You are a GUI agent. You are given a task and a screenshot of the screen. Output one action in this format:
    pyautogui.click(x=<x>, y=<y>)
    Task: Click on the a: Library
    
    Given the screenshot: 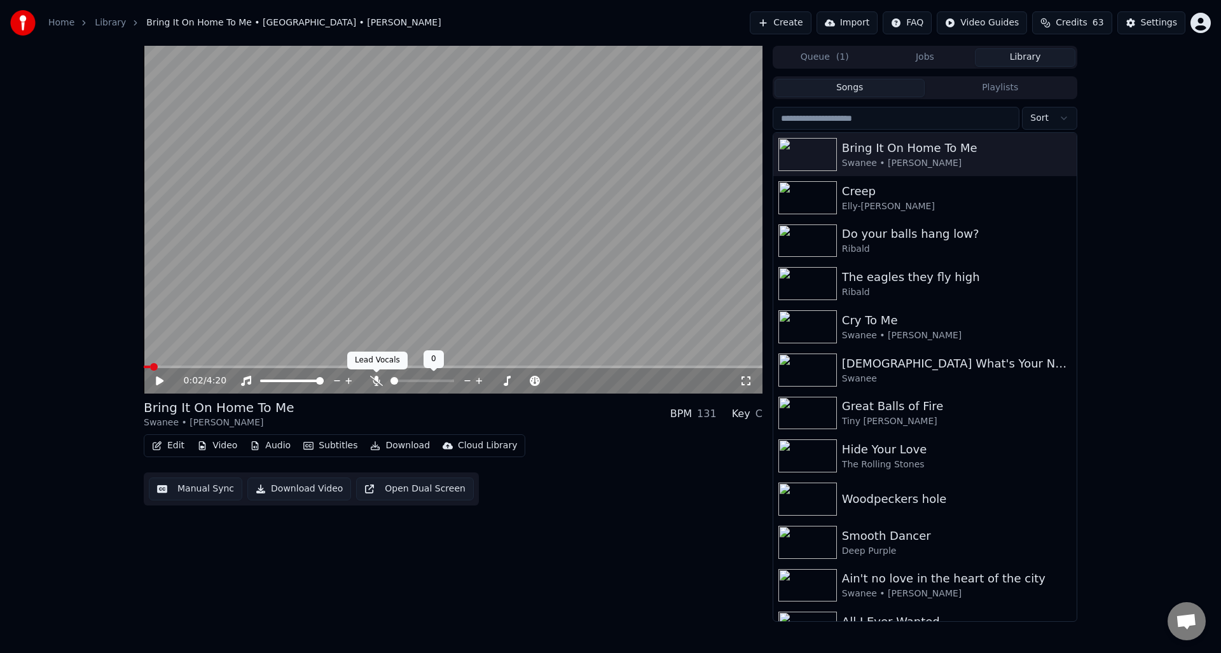 What is the action you would take?
    pyautogui.click(x=110, y=23)
    